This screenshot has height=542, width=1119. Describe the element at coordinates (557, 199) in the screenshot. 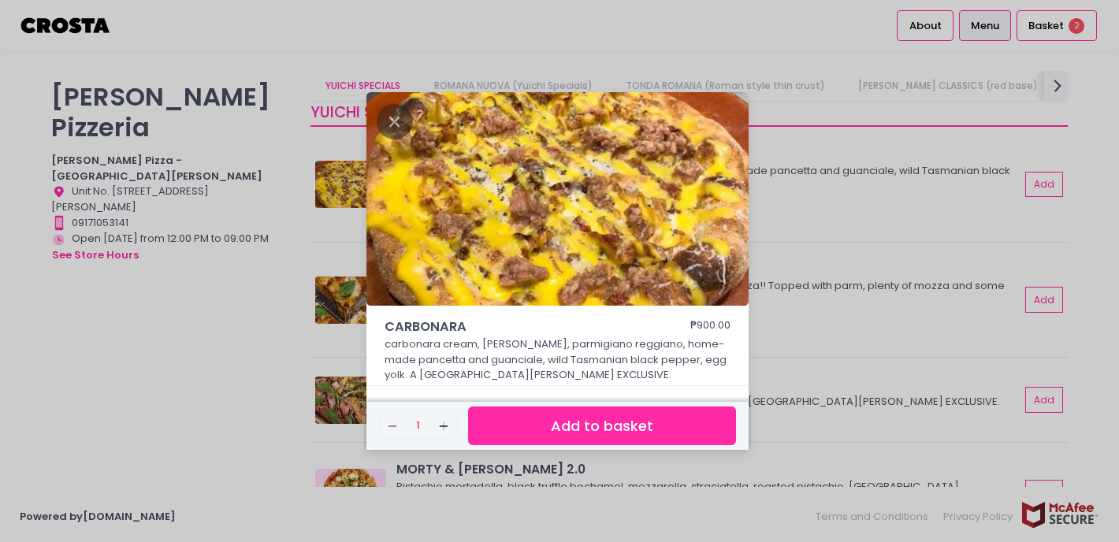

I see `img: CARBONARA` at that location.